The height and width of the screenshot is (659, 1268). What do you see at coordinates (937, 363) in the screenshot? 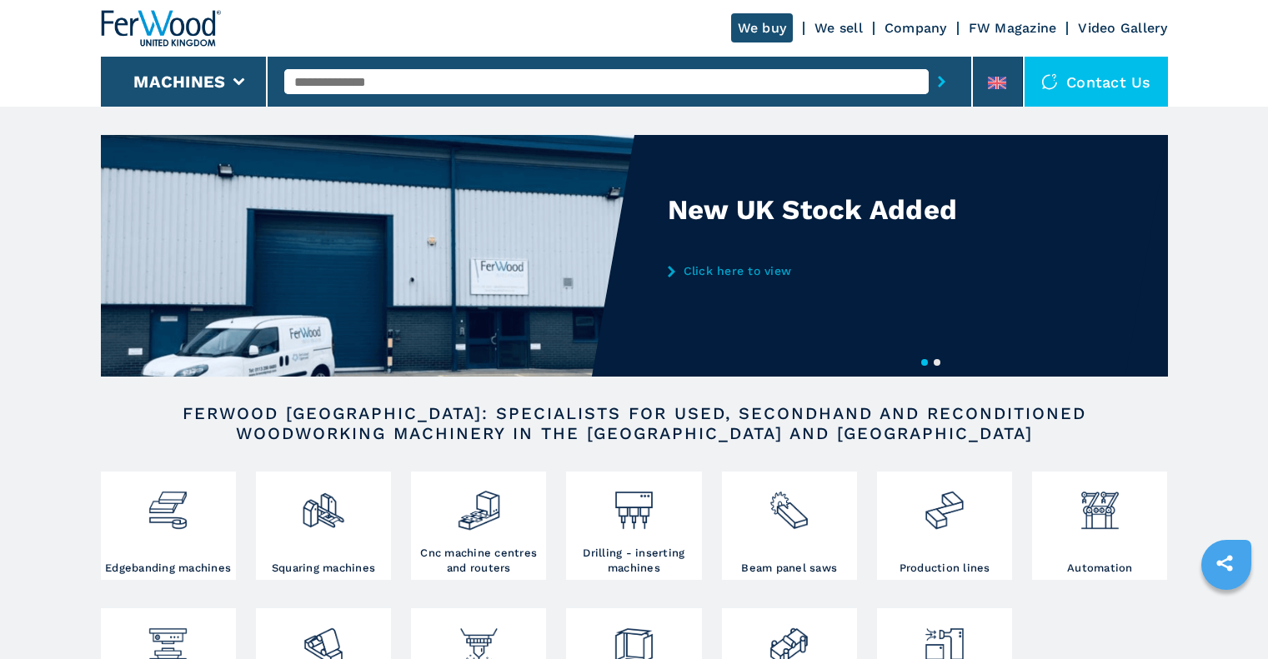
I see `button: 2` at bounding box center [937, 363].